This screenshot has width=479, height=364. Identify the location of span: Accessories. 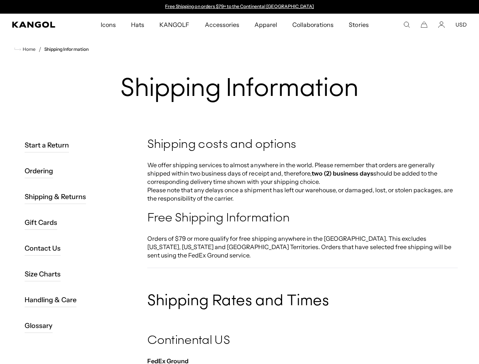
(222, 25).